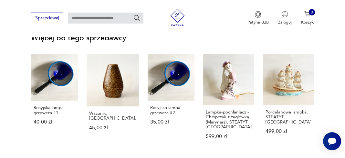  What do you see at coordinates (137, 18) in the screenshot?
I see `button: Szukaj` at bounding box center [137, 18].